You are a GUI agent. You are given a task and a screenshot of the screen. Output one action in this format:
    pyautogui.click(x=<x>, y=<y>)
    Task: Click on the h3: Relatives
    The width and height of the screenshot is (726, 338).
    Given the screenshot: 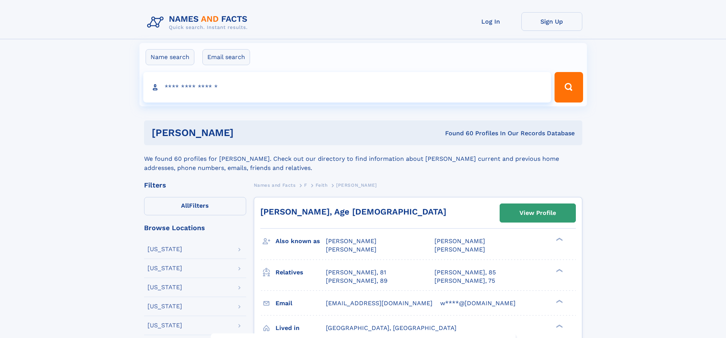 What is the action you would take?
    pyautogui.click(x=301, y=273)
    